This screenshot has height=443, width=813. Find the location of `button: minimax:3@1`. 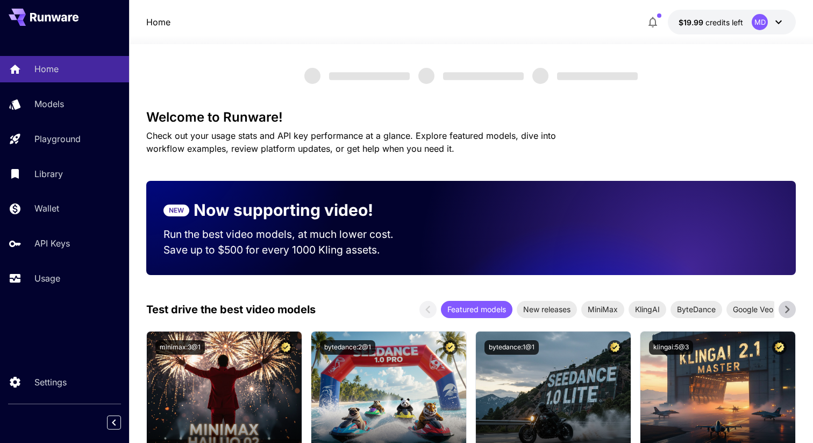

button: minimax:3@1 is located at coordinates (180, 347).